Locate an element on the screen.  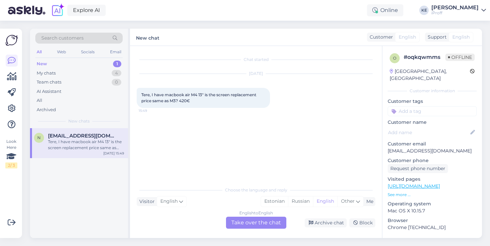
span: Tere, I have macbook air M4 13" is the screen replacement price same as M3? 420€ is located at coordinates (199, 98).